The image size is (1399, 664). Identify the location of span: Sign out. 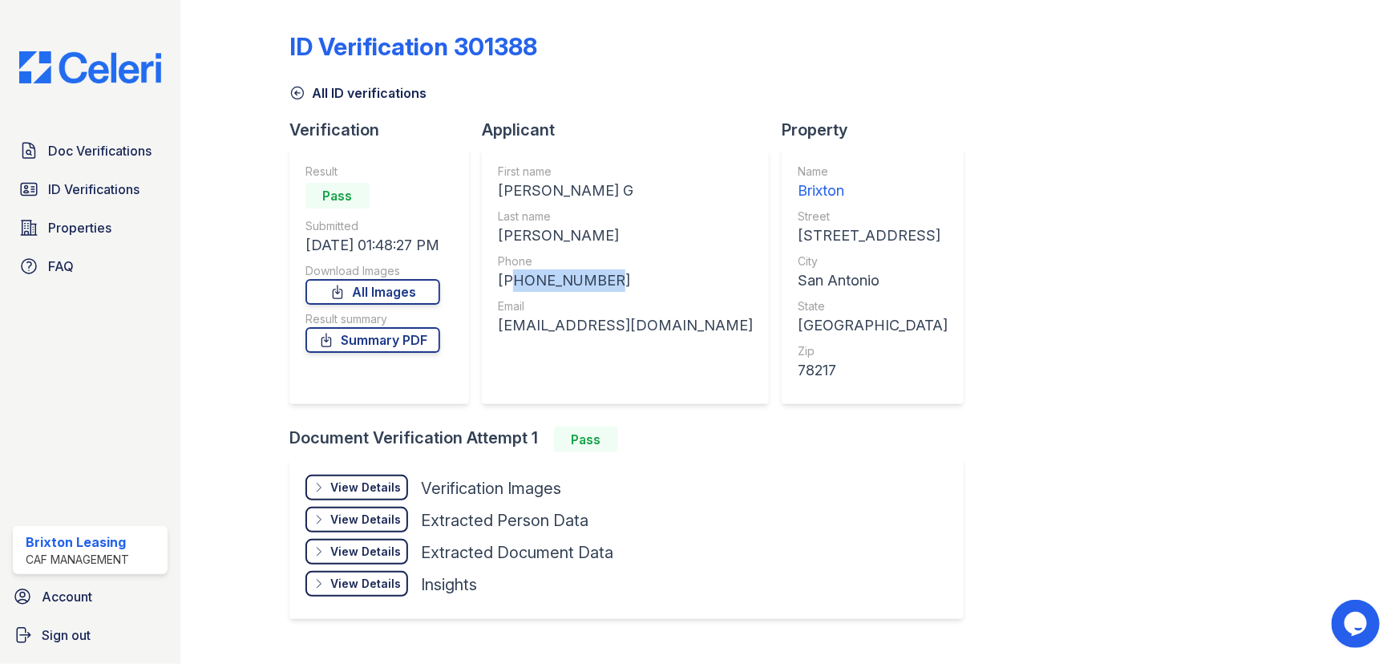
(66, 635).